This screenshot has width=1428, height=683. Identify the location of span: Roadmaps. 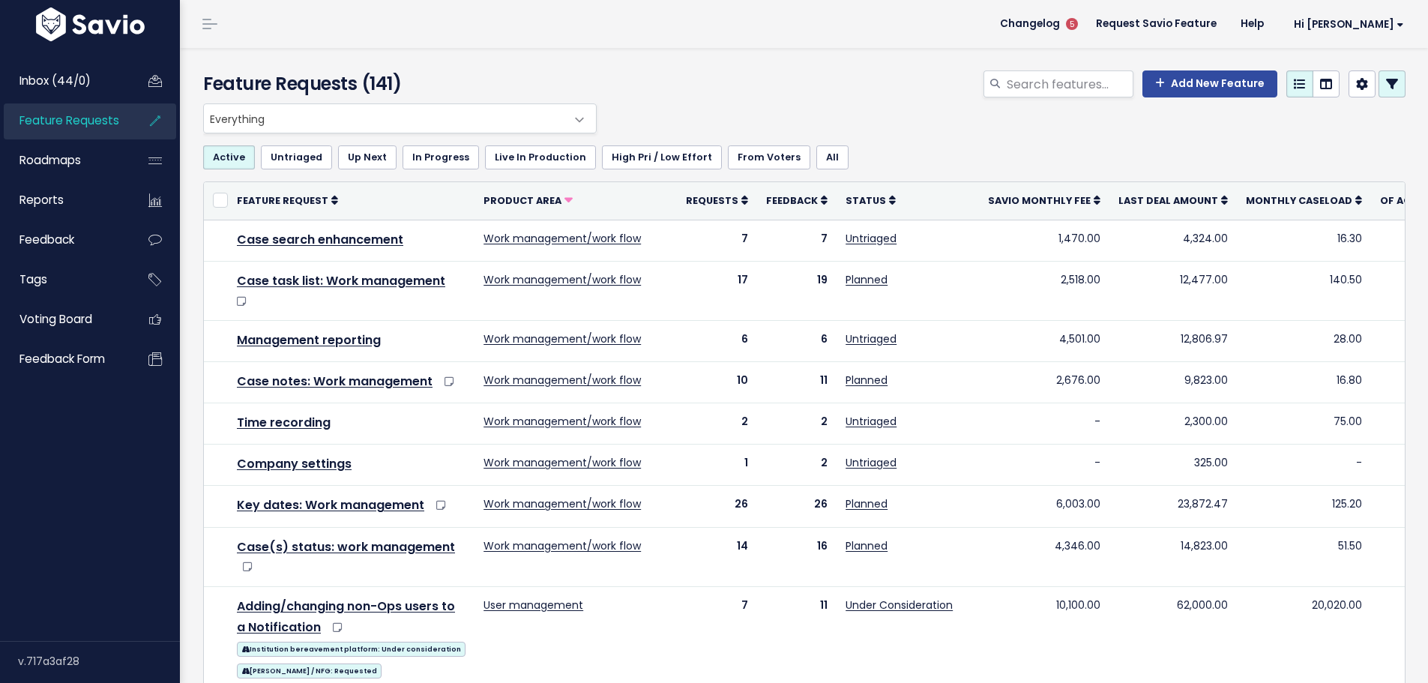
(50, 160).